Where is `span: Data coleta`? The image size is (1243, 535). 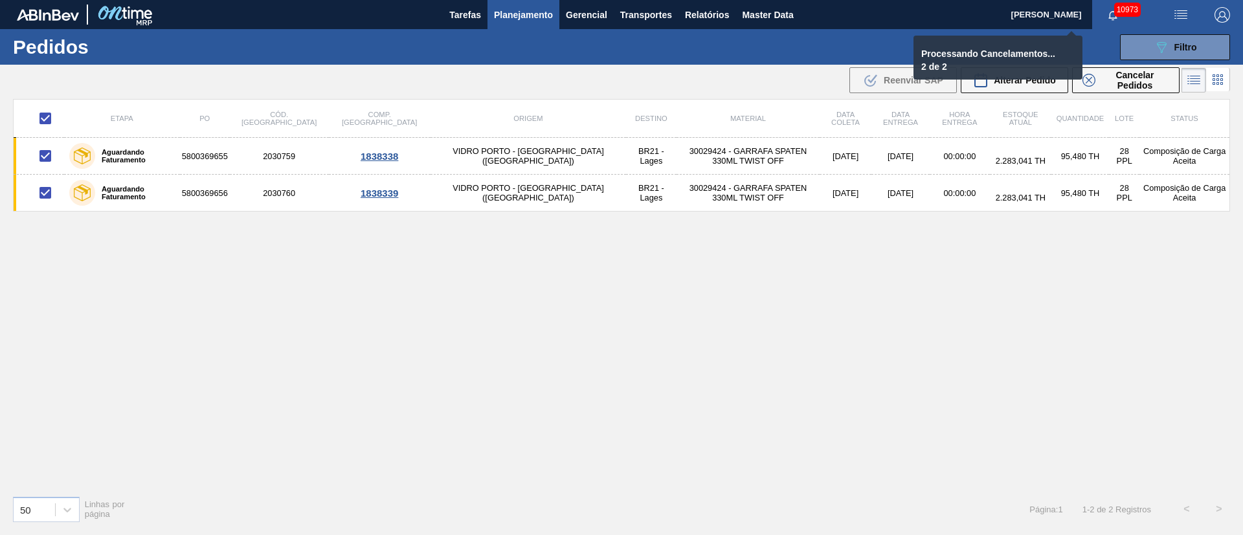
span: Data coleta is located at coordinates (845, 118).